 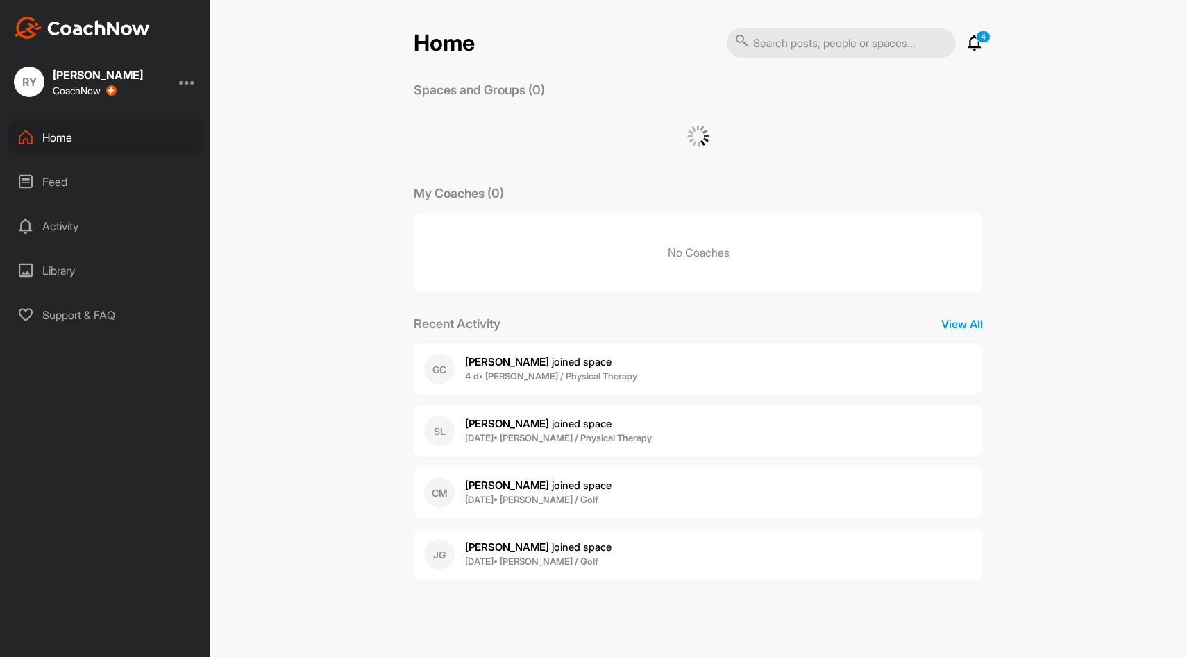 I want to click on div: SL, so click(x=439, y=431).